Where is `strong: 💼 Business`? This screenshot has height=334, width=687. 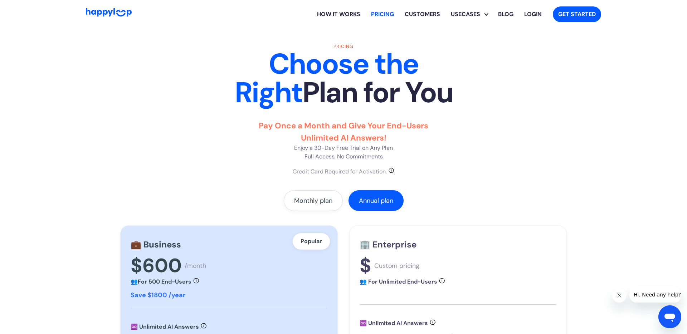
strong: 💼 Business is located at coordinates (156, 244).